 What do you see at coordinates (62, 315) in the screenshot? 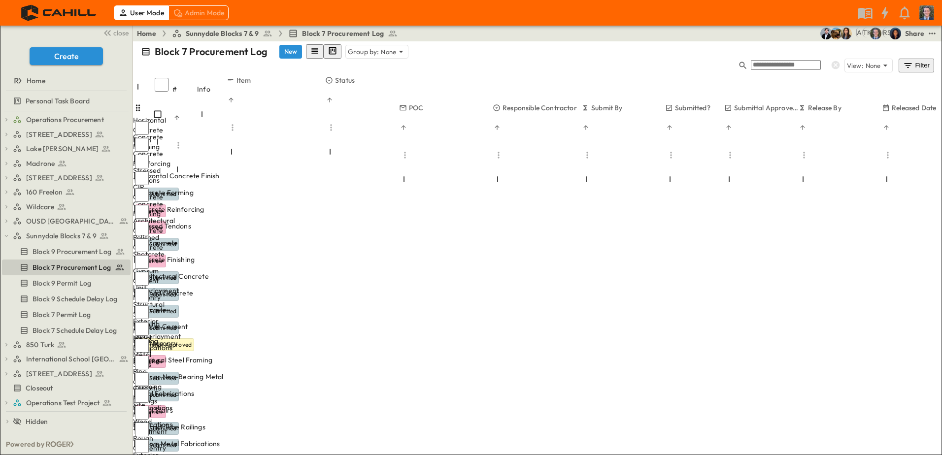
I see `span: Block 7 Permit Log` at bounding box center [62, 315].